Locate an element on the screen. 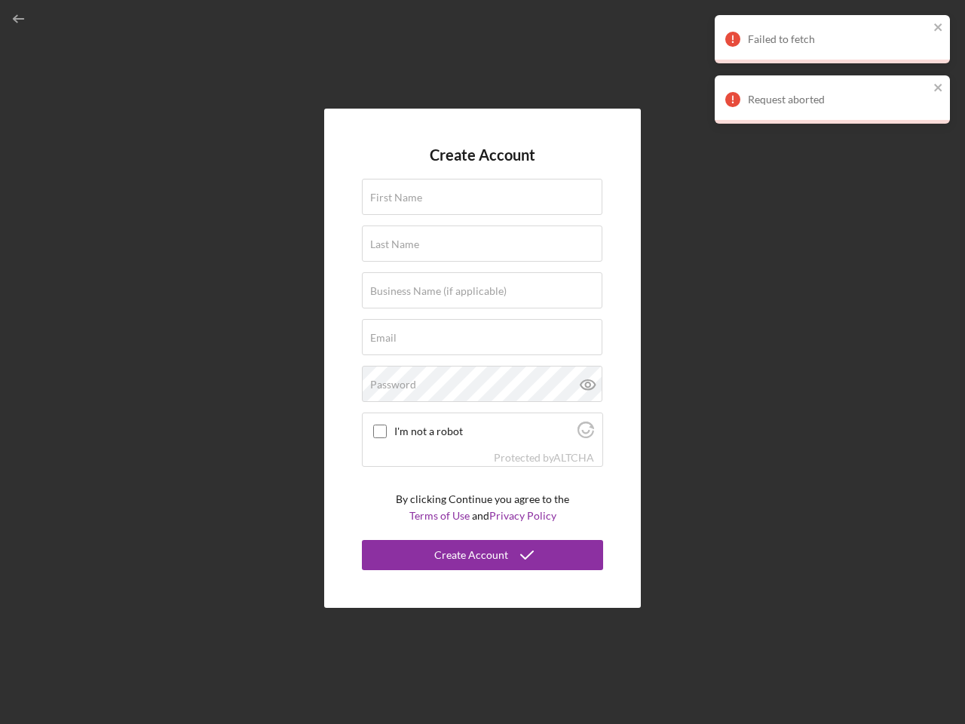  label: Business Name (if applicable) is located at coordinates (438, 291).